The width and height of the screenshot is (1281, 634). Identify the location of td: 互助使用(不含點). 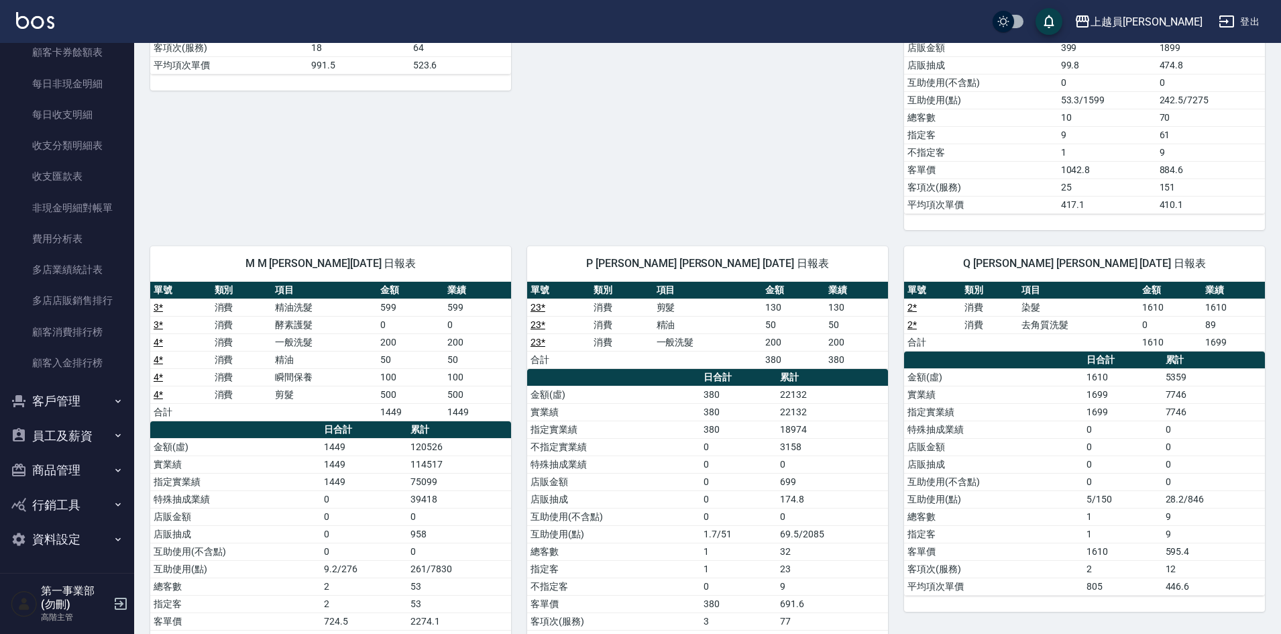
(235, 551).